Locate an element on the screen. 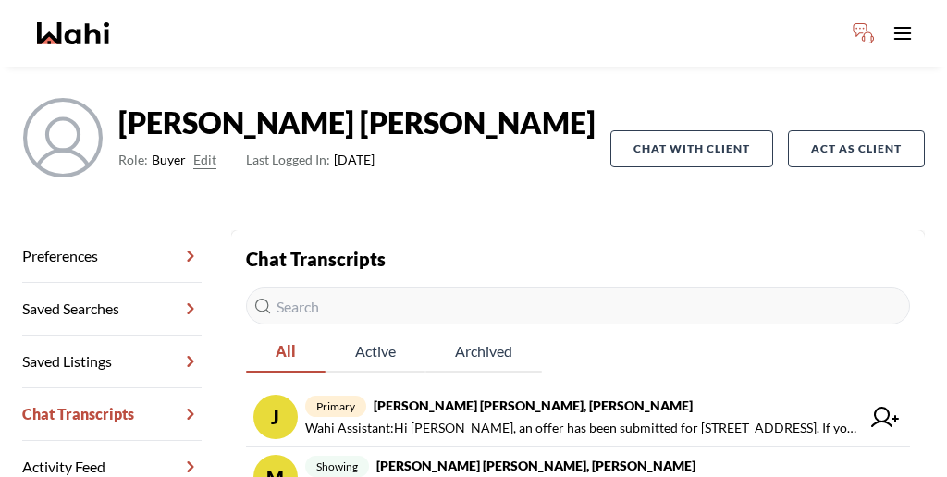 This screenshot has width=947, height=477. button: Chat with client is located at coordinates (692, 149).